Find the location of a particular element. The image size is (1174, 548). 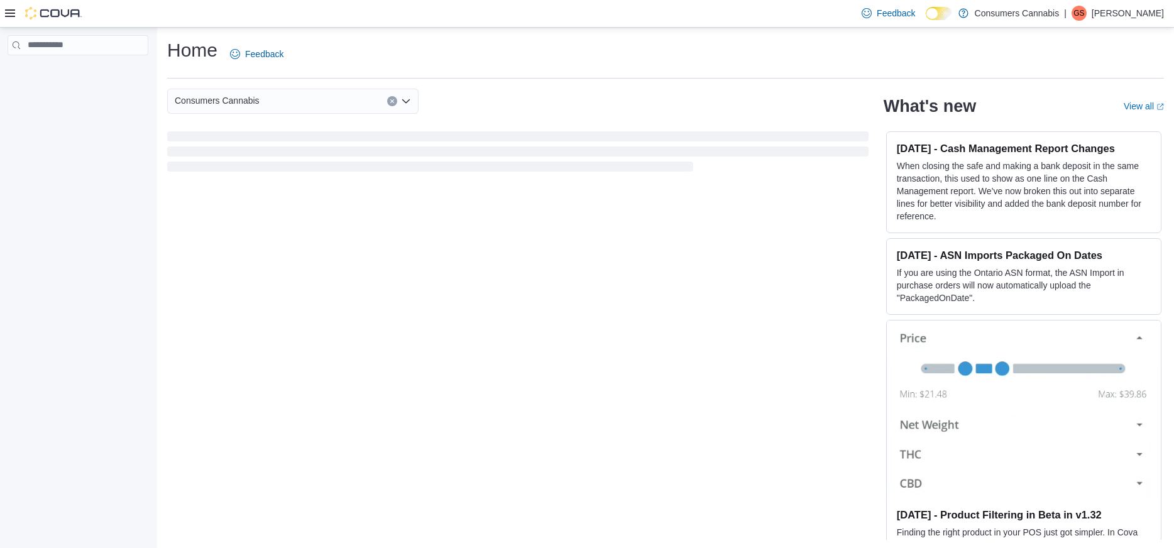

a: View allExternal link is located at coordinates (1144, 106).